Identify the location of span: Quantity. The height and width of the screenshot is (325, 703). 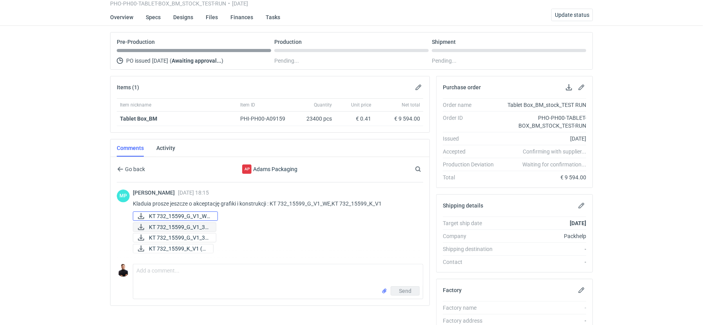
(323, 105).